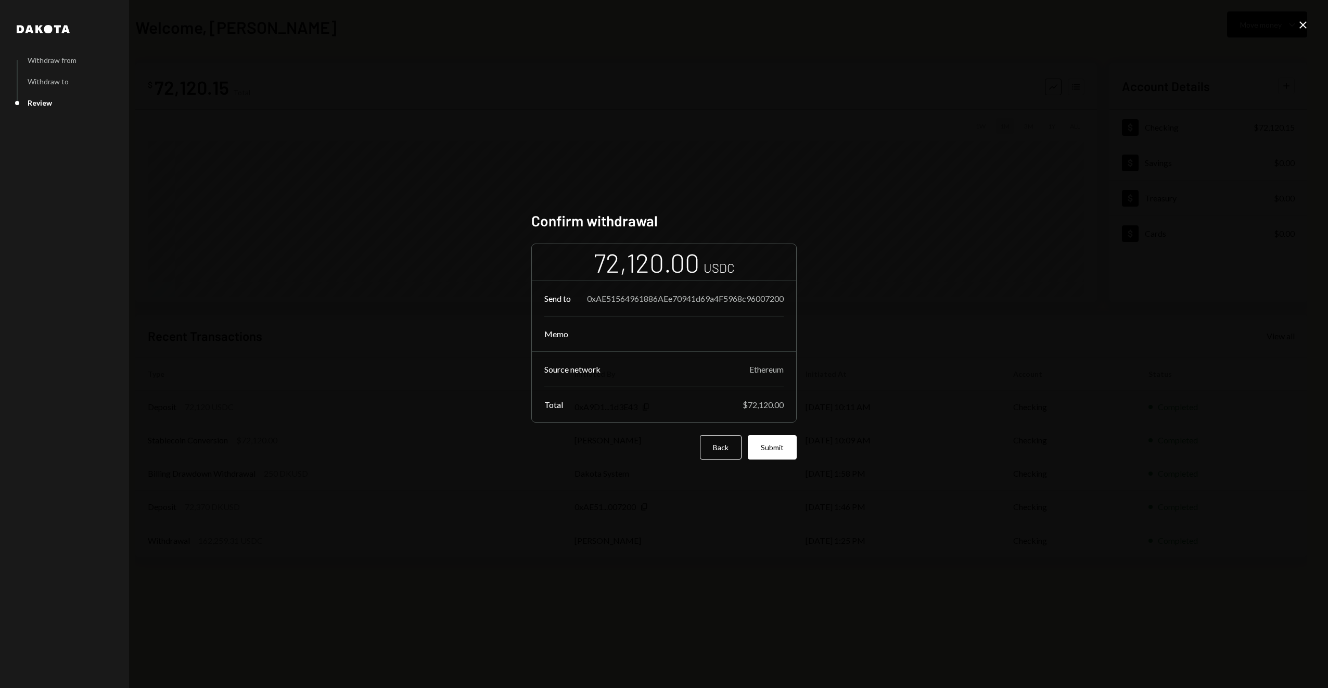  I want to click on div: 72,120.00, so click(646, 262).